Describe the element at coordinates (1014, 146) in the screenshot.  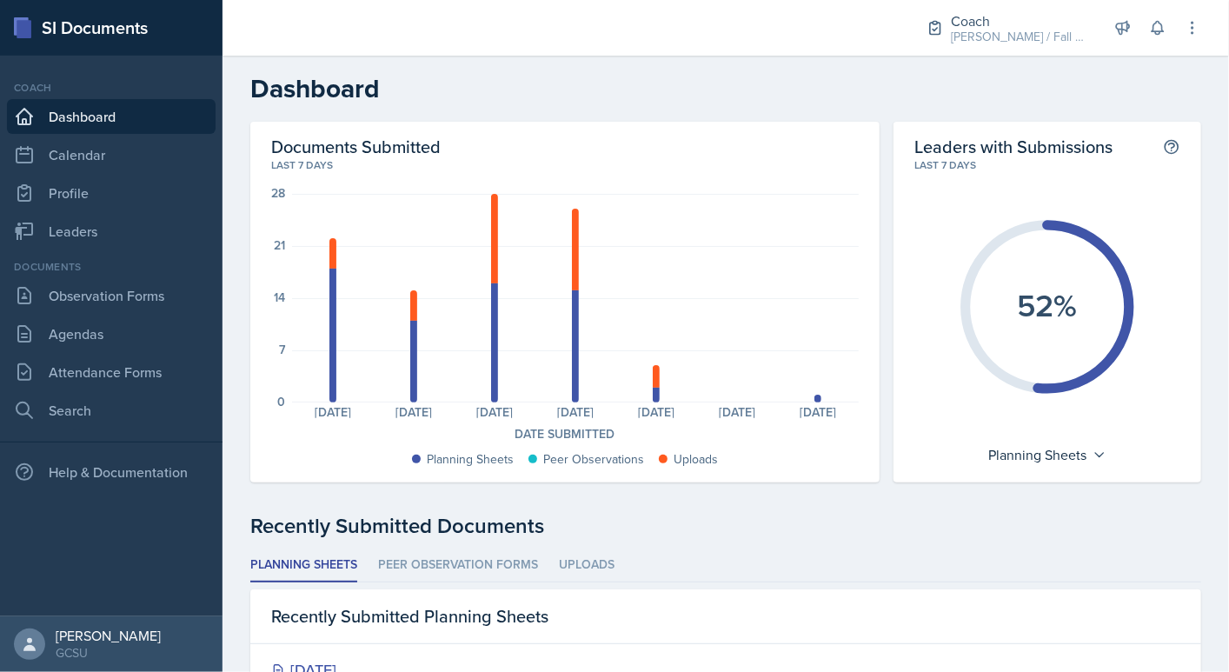
I see `h2: Leaders with Submissions` at that location.